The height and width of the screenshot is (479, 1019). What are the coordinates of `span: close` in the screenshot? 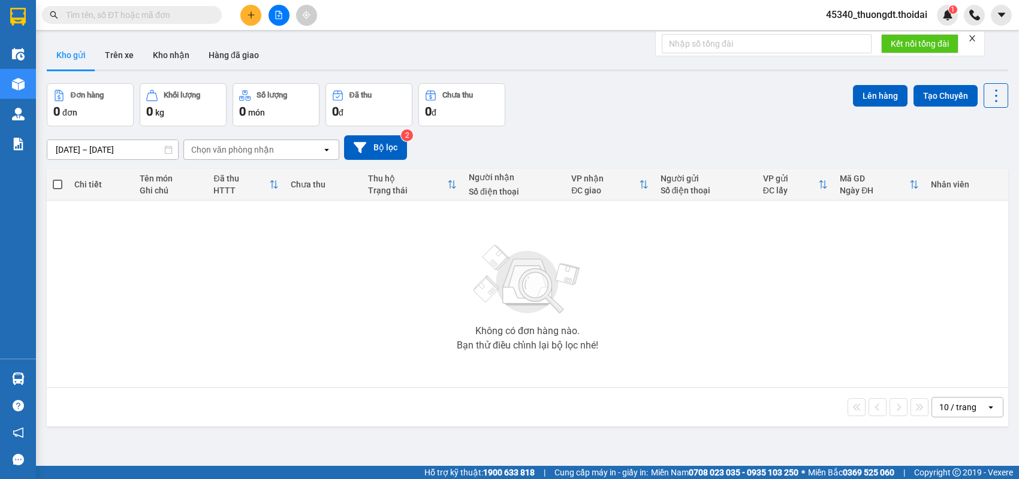 It's located at (972, 38).